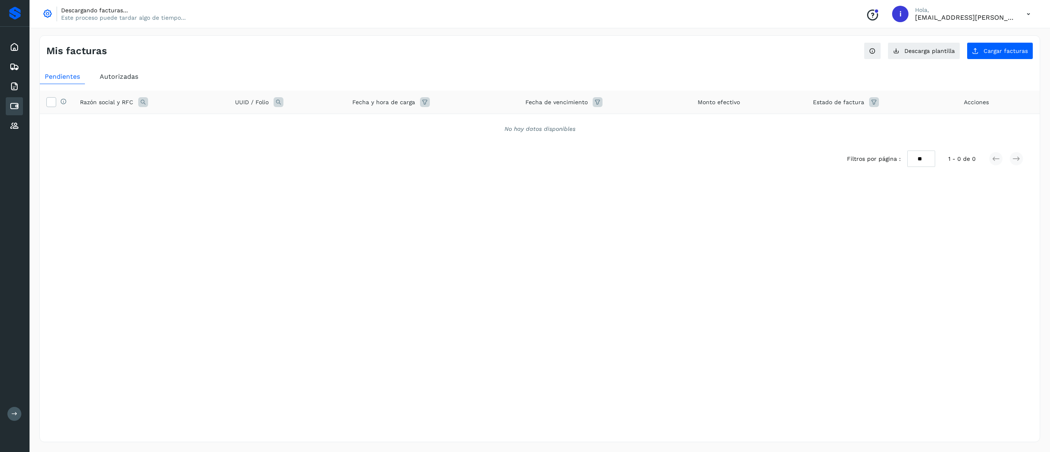 The height and width of the screenshot is (452, 1050). I want to click on p: Descargando facturas..., so click(123, 10).